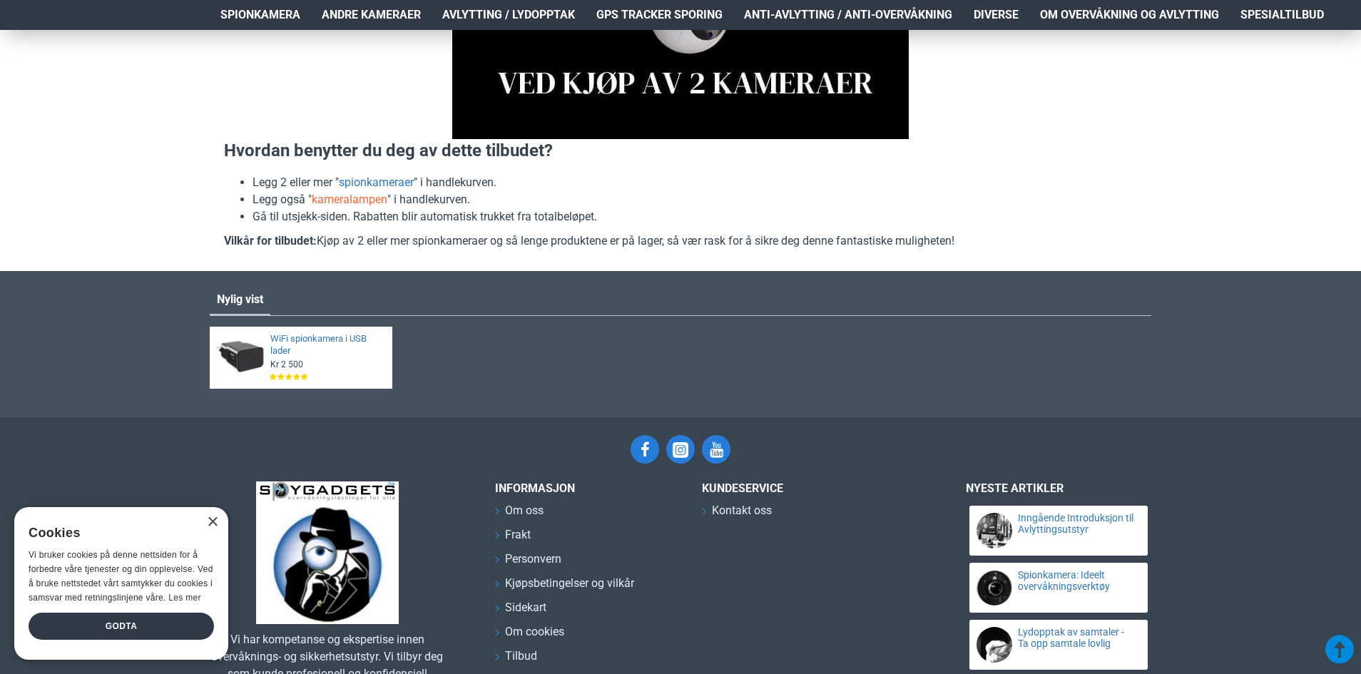 The image size is (1361, 674). I want to click on a: Frakt, so click(513, 539).